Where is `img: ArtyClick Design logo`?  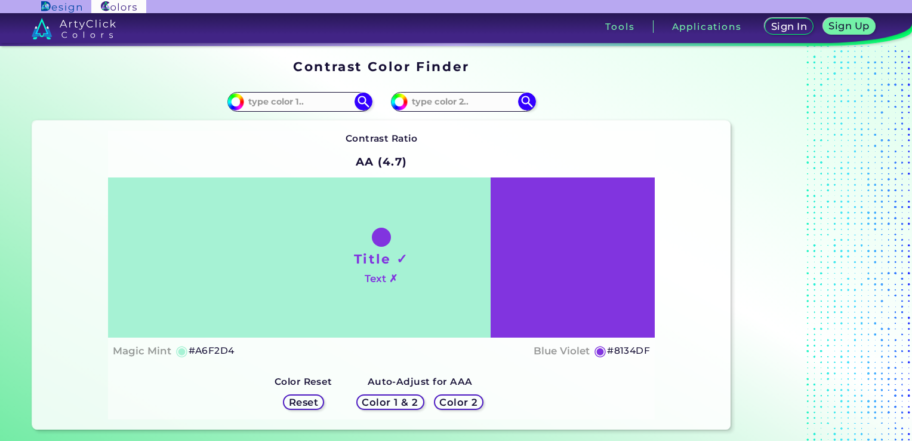 img: ArtyClick Design logo is located at coordinates (61, 7).